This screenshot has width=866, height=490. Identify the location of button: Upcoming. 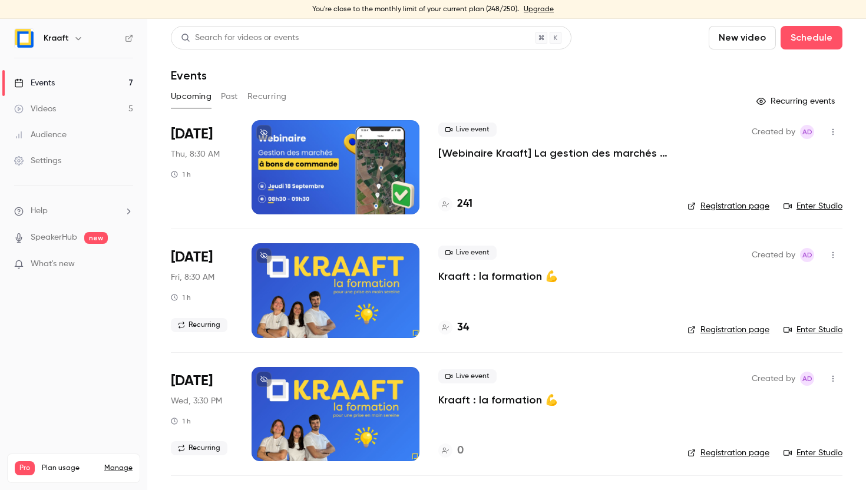
(191, 97).